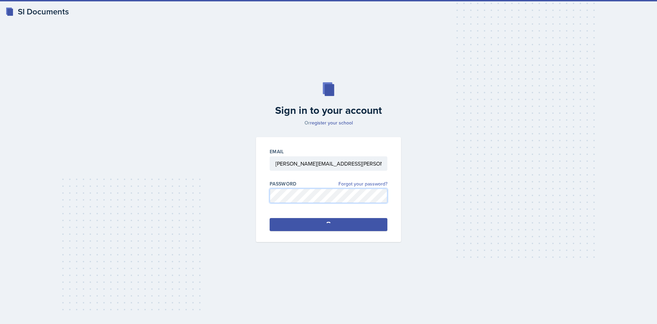 The width and height of the screenshot is (657, 324). I want to click on div: SI Documents, so click(37, 12).